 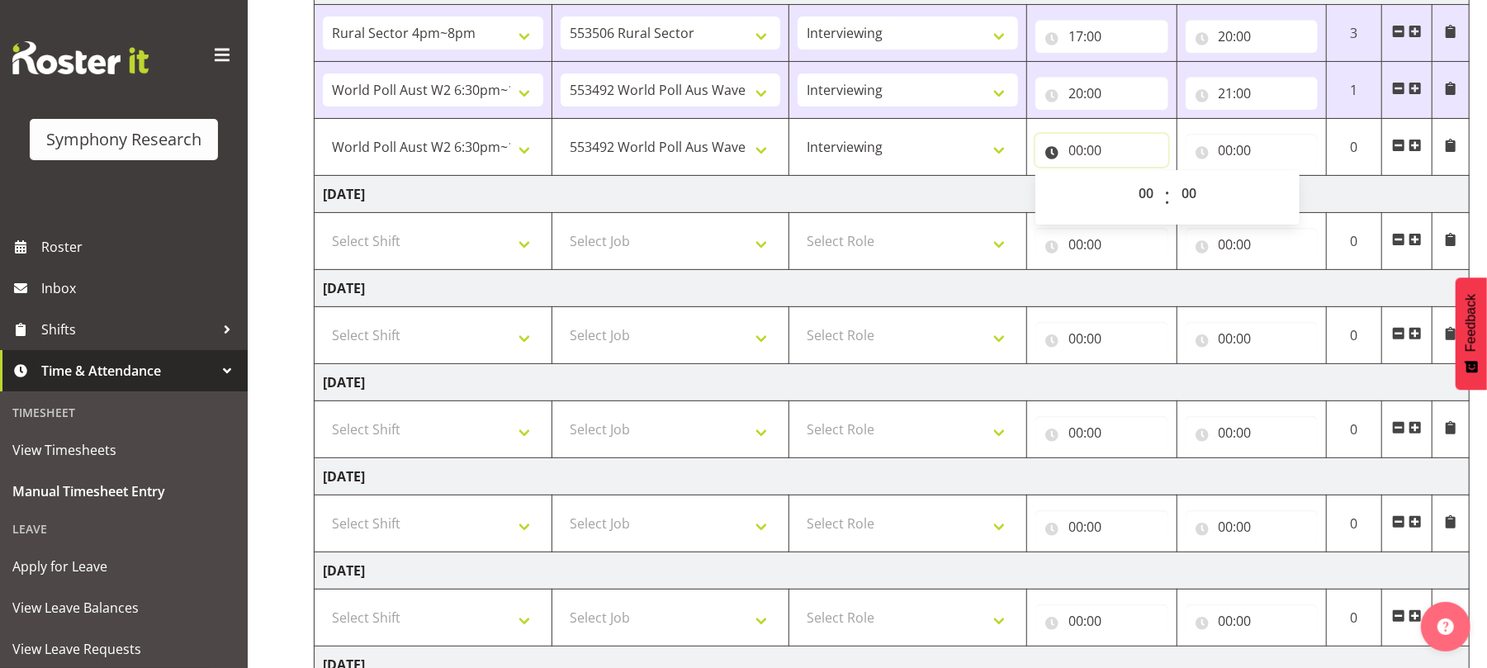 I want to click on img: Rosterit website logo, so click(x=80, y=58).